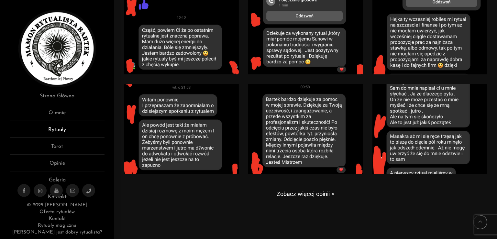 The image size is (497, 239). I want to click on a: Oferta rytuałów, so click(57, 212).